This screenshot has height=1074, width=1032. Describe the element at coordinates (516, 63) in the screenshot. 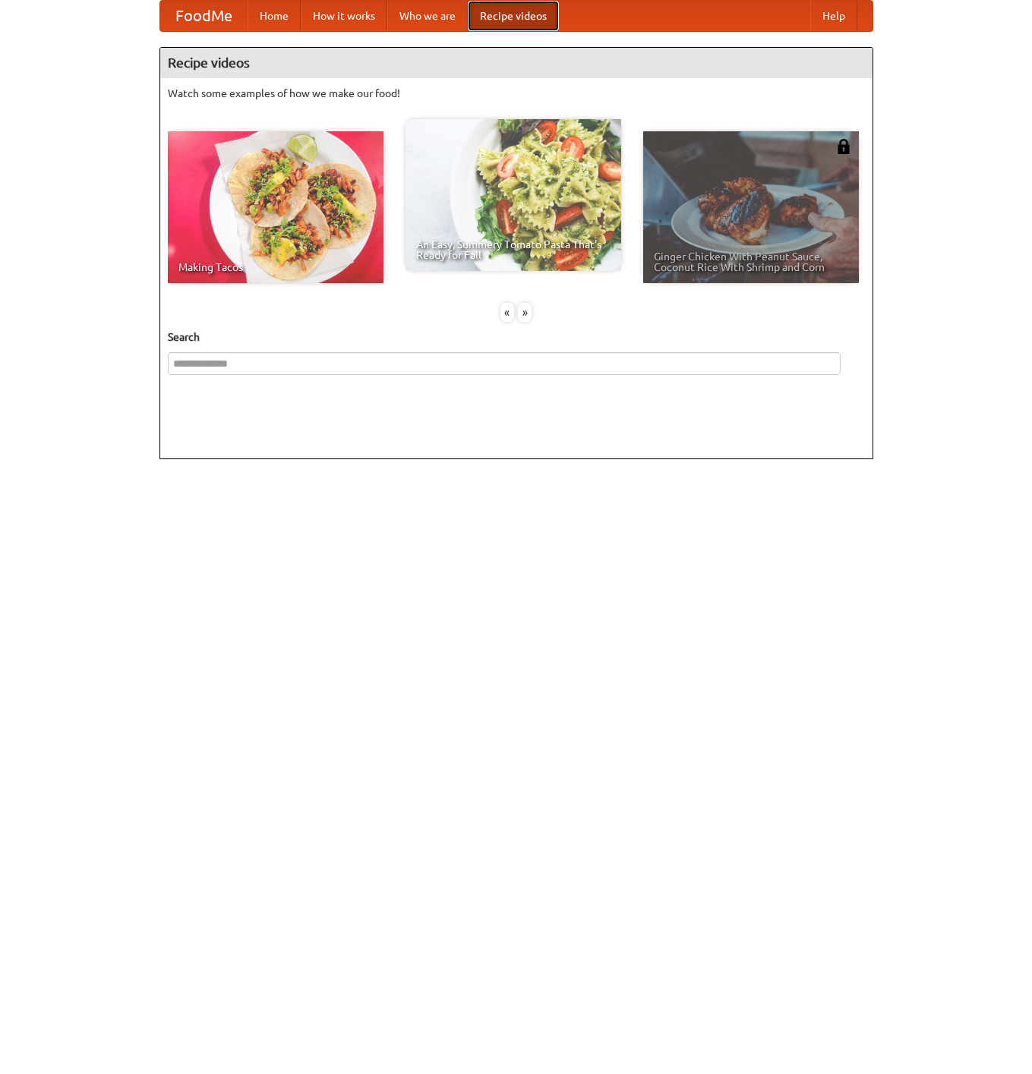

I see `h4: Recipe videos` at that location.